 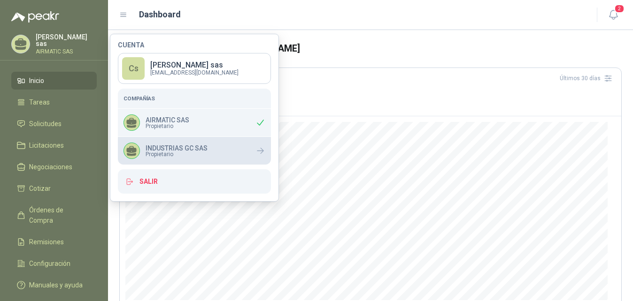 I want to click on span: Manuales y ayuda, so click(x=56, y=286).